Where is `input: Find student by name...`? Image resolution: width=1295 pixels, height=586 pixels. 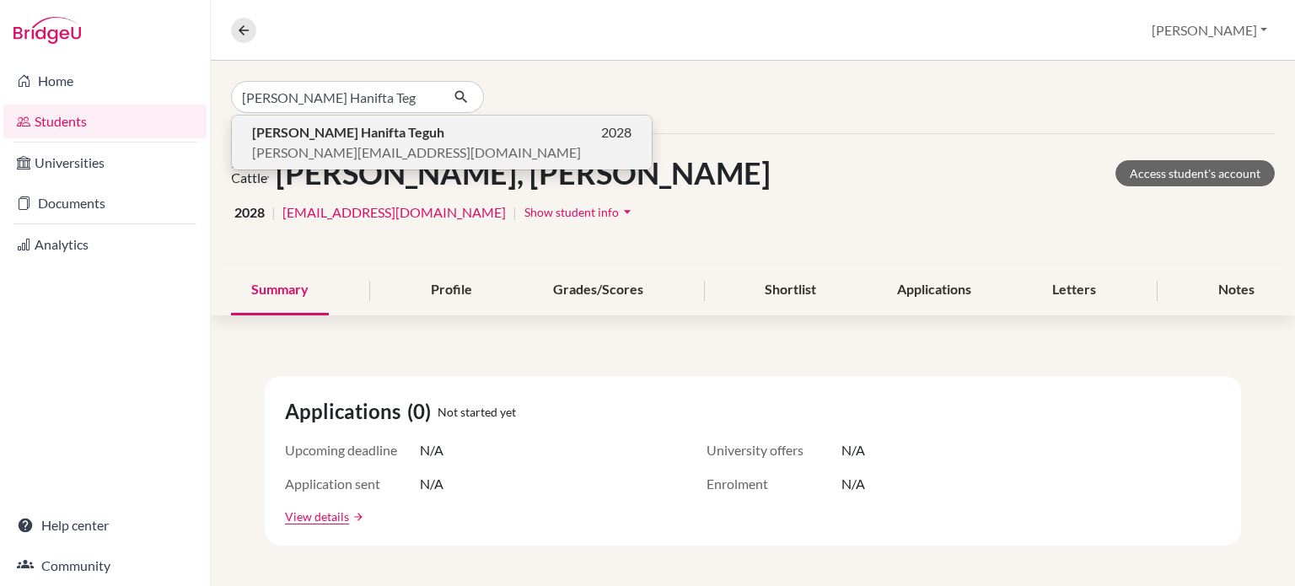 input: Find student by name... is located at coordinates (336, 97).